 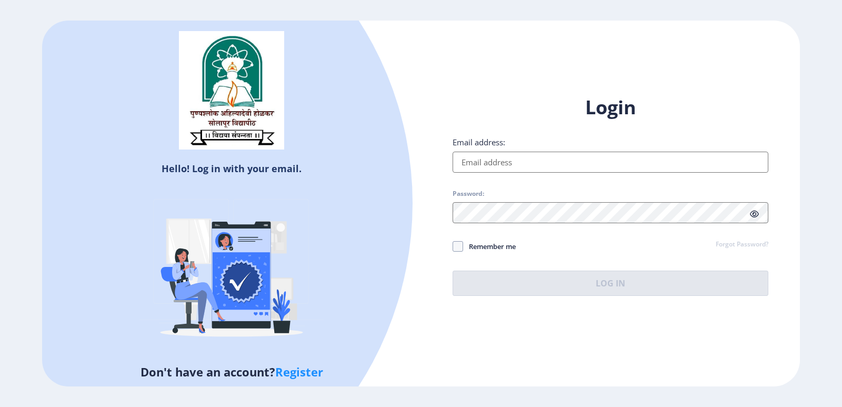 I want to click on img: sulogo.png, so click(x=231, y=90).